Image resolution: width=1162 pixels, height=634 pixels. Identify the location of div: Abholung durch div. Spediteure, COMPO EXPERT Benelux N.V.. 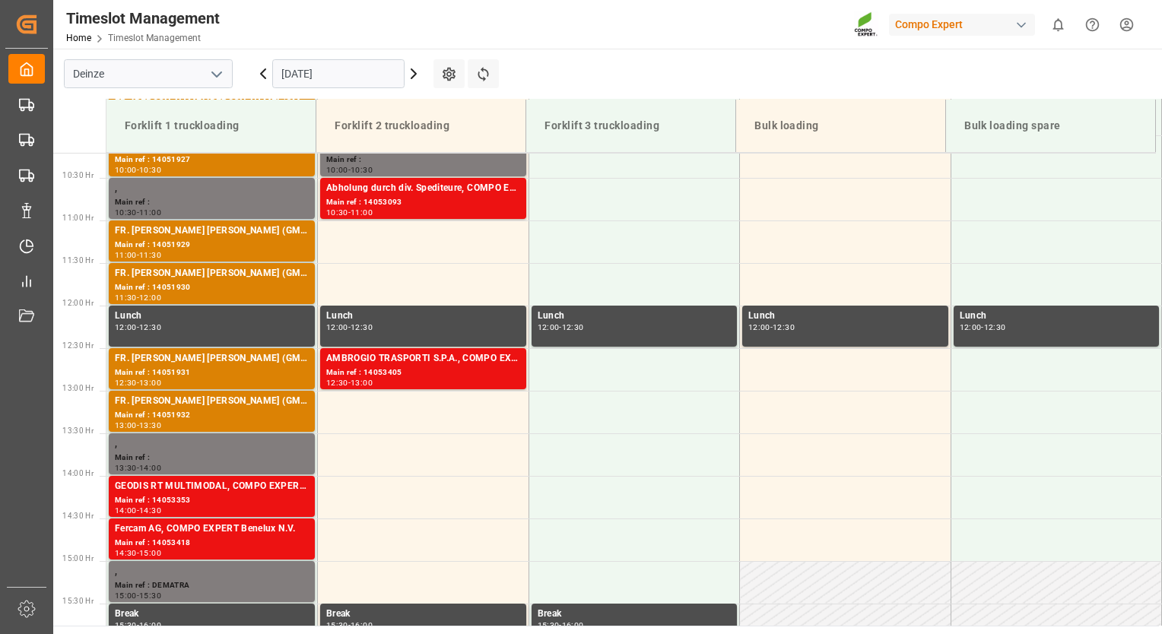
(423, 189).